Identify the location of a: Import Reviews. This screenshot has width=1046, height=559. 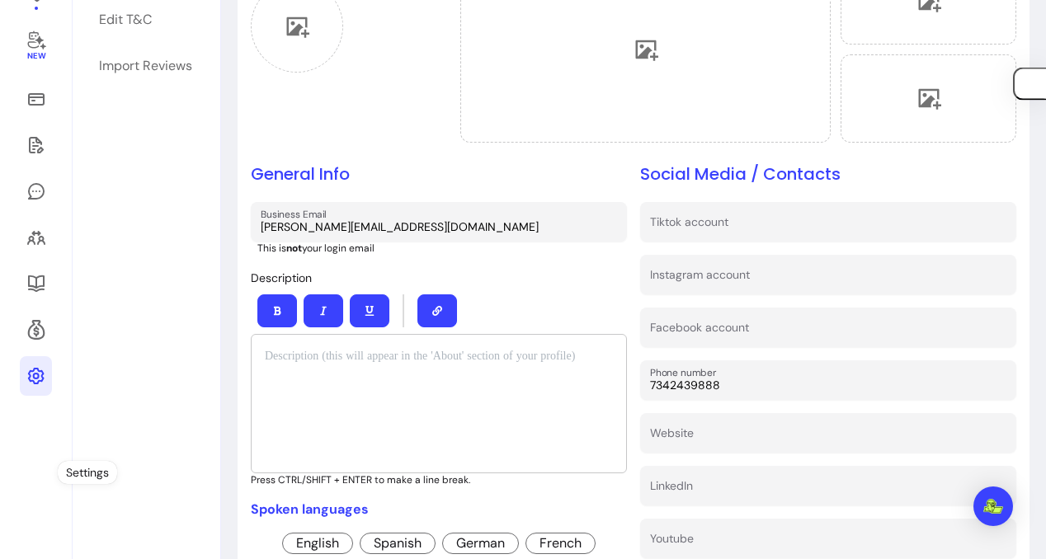
(146, 66).